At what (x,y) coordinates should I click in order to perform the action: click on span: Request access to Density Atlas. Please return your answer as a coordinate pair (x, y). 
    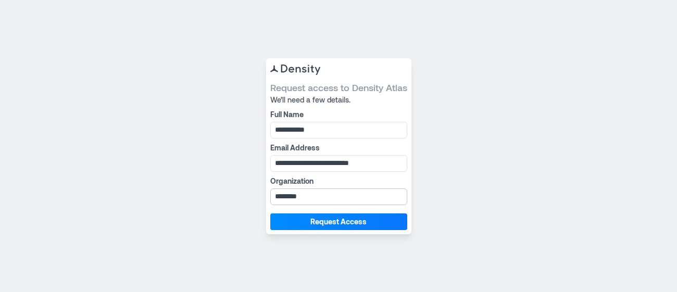
    Looking at the image, I should click on (339, 88).